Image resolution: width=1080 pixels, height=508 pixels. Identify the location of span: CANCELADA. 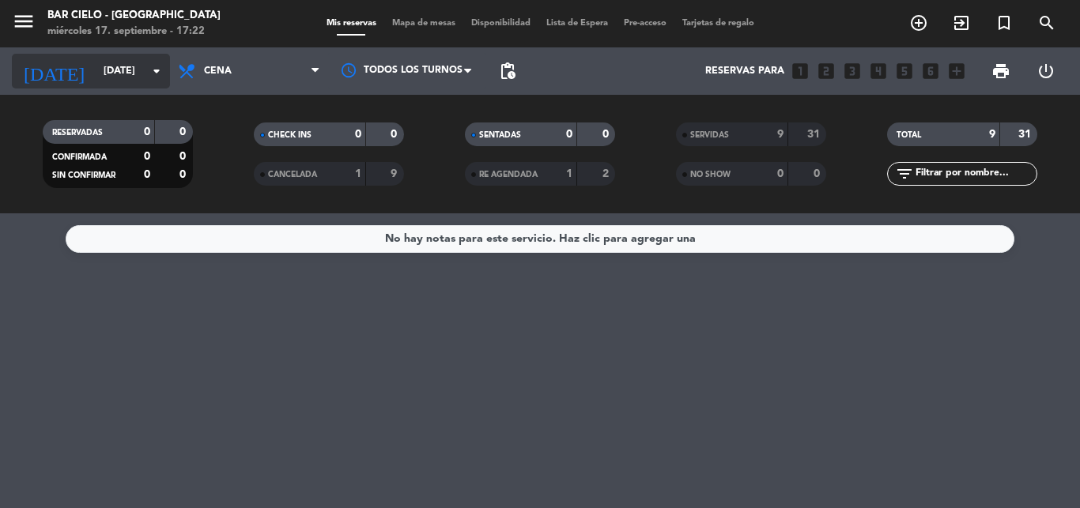
(292, 175).